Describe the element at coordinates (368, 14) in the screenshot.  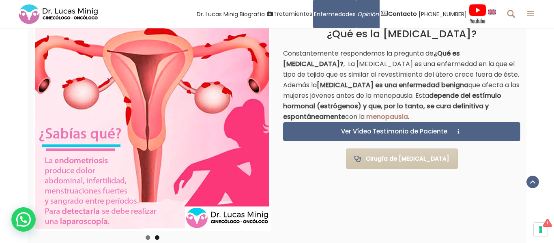
I see `span: Opinión` at that location.